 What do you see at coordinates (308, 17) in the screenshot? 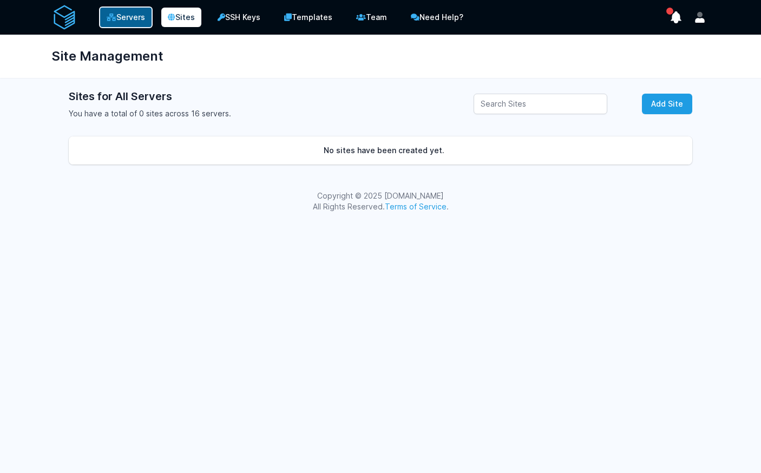
I see `a: Templates` at bounding box center [308, 17].